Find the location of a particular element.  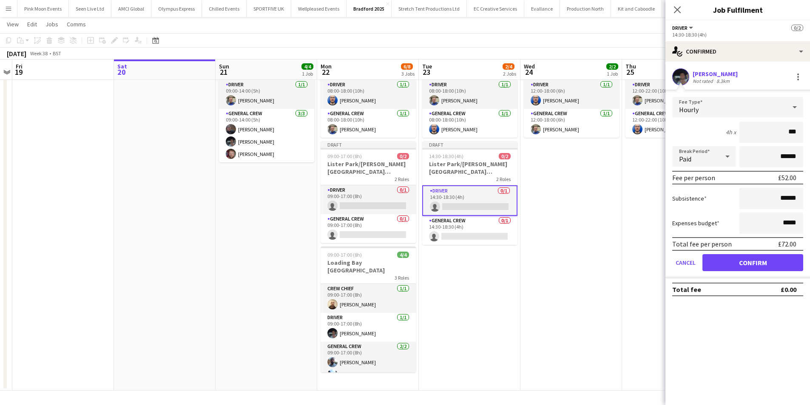

button: Seen Live Ltd is located at coordinates (90, 9).